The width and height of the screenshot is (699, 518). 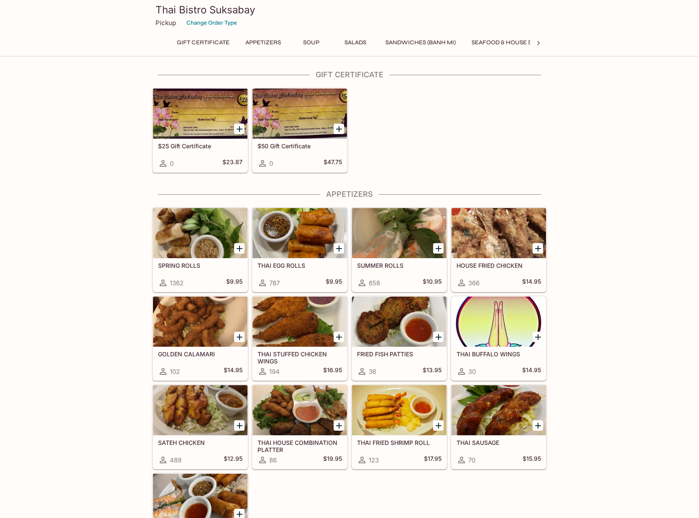 What do you see at coordinates (274, 371) in the screenshot?
I see `span: 194` at bounding box center [274, 371].